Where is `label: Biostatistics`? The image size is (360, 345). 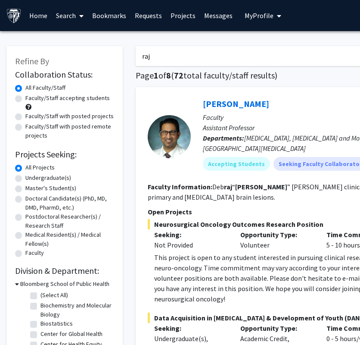
label: Biostatistics is located at coordinates (56, 323).